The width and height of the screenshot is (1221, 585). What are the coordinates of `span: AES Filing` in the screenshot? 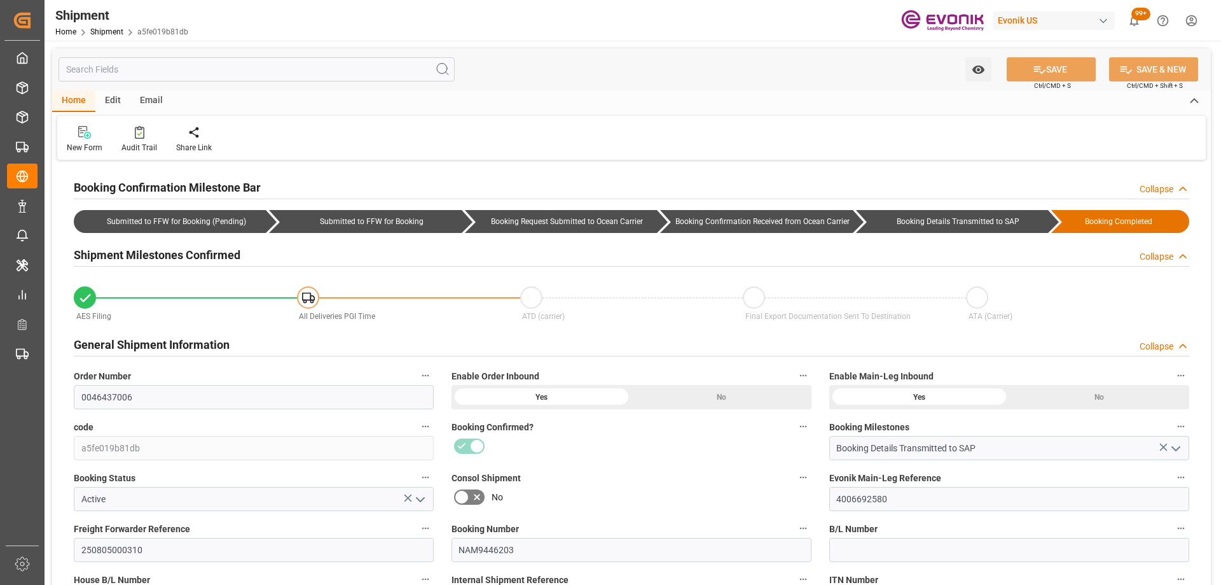 It's located at (94, 316).